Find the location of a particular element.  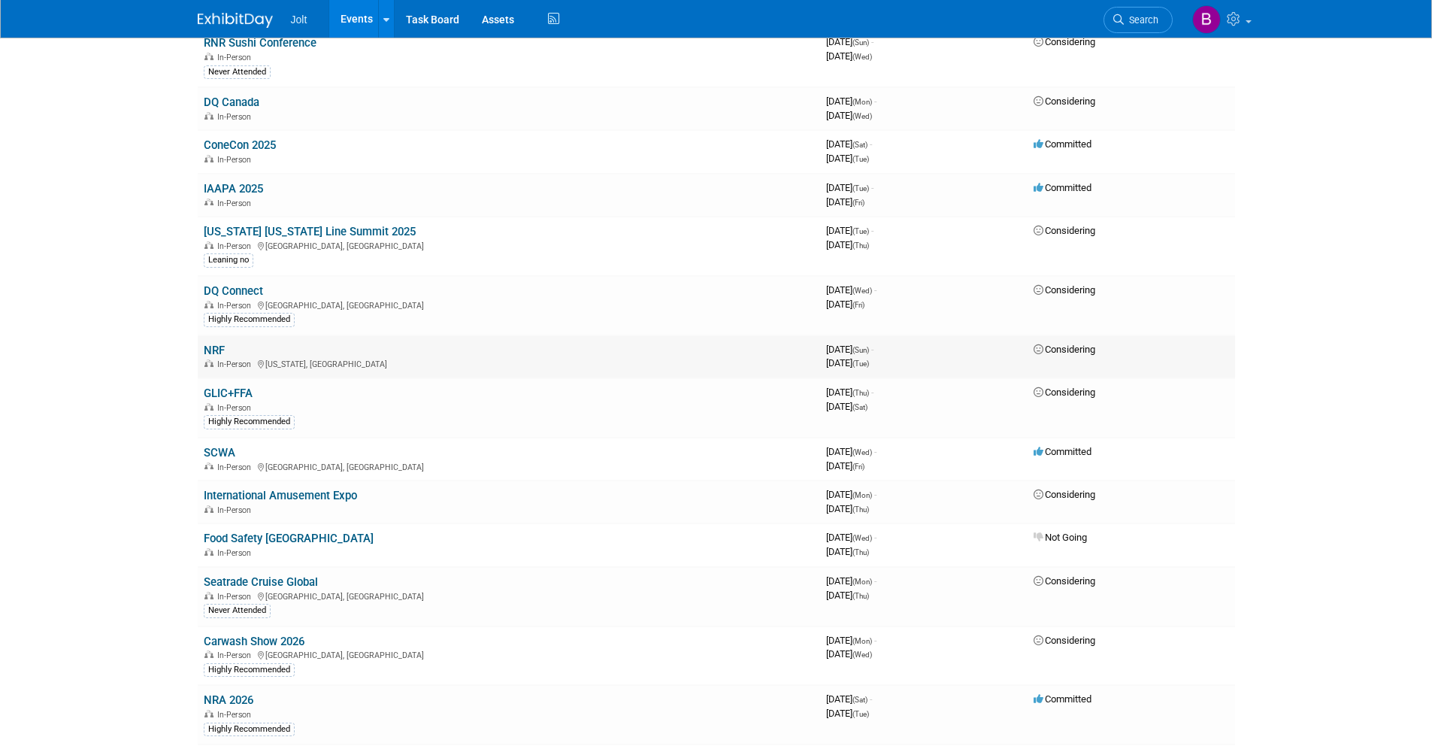

a: International Amusement Expo is located at coordinates (280, 495).